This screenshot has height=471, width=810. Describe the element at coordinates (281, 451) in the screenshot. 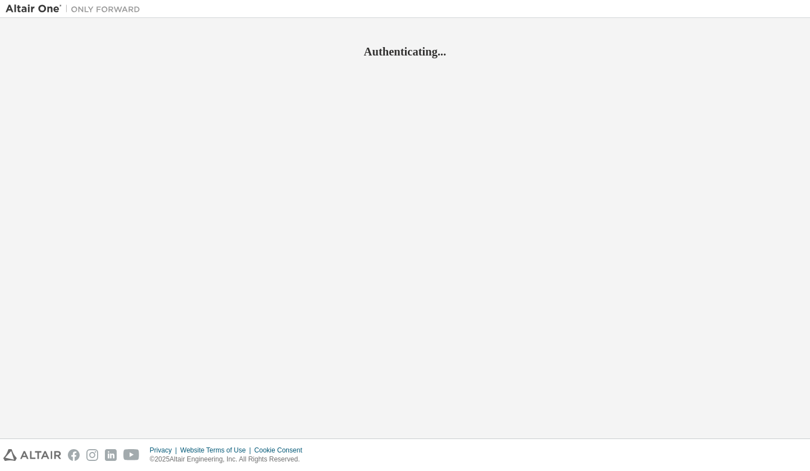

I see `div: Cookie Consent` at that location.